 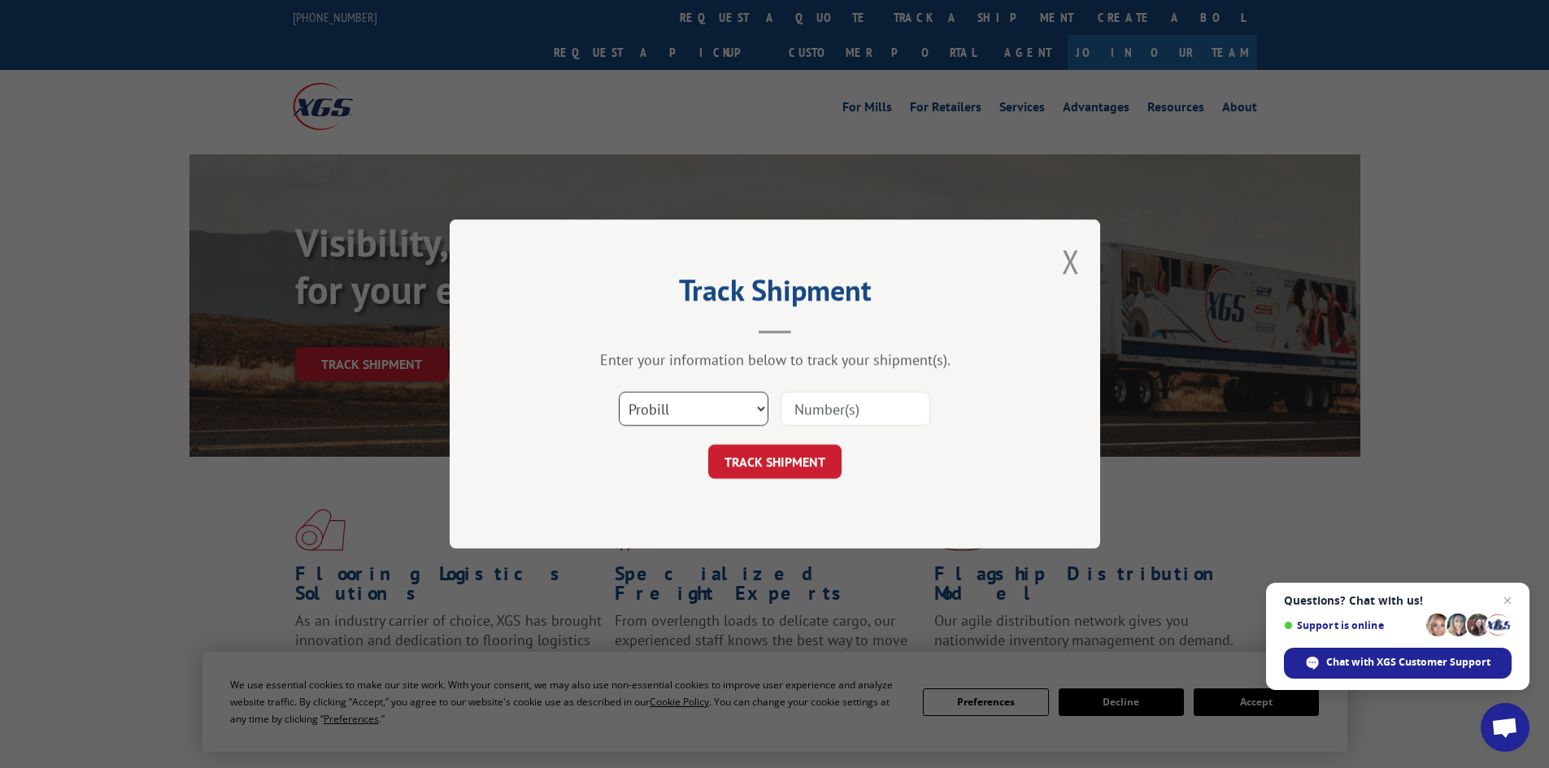 What do you see at coordinates (1352, 625) in the screenshot?
I see `span: Support is online` at bounding box center [1352, 625].